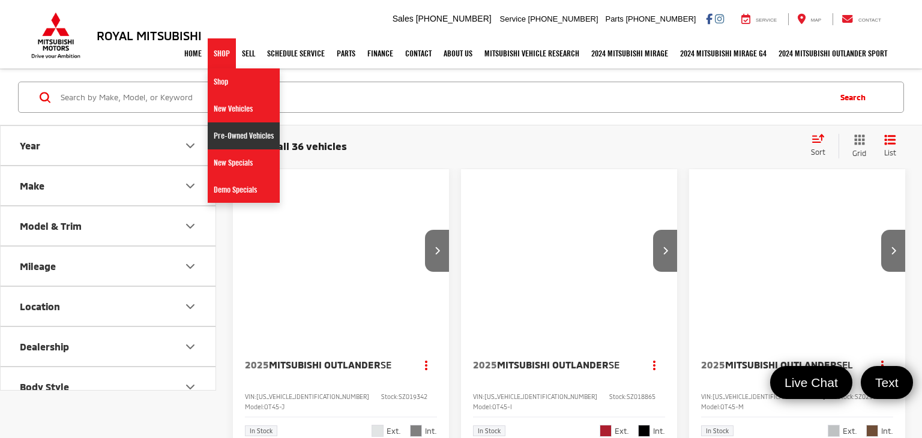  I want to click on div: Body Style, so click(44, 387).